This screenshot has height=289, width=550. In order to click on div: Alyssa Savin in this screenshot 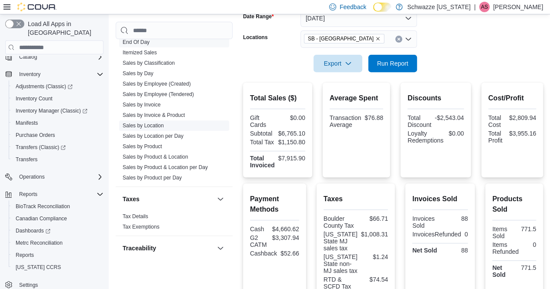, I will do `click(485, 7)`.